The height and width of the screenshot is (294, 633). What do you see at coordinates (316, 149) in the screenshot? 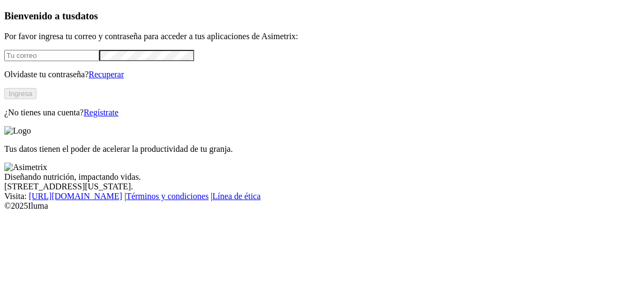
I see `p: Tus datos tienen el poder de acelerar la productividad de tu granja.` at bounding box center [316, 149].